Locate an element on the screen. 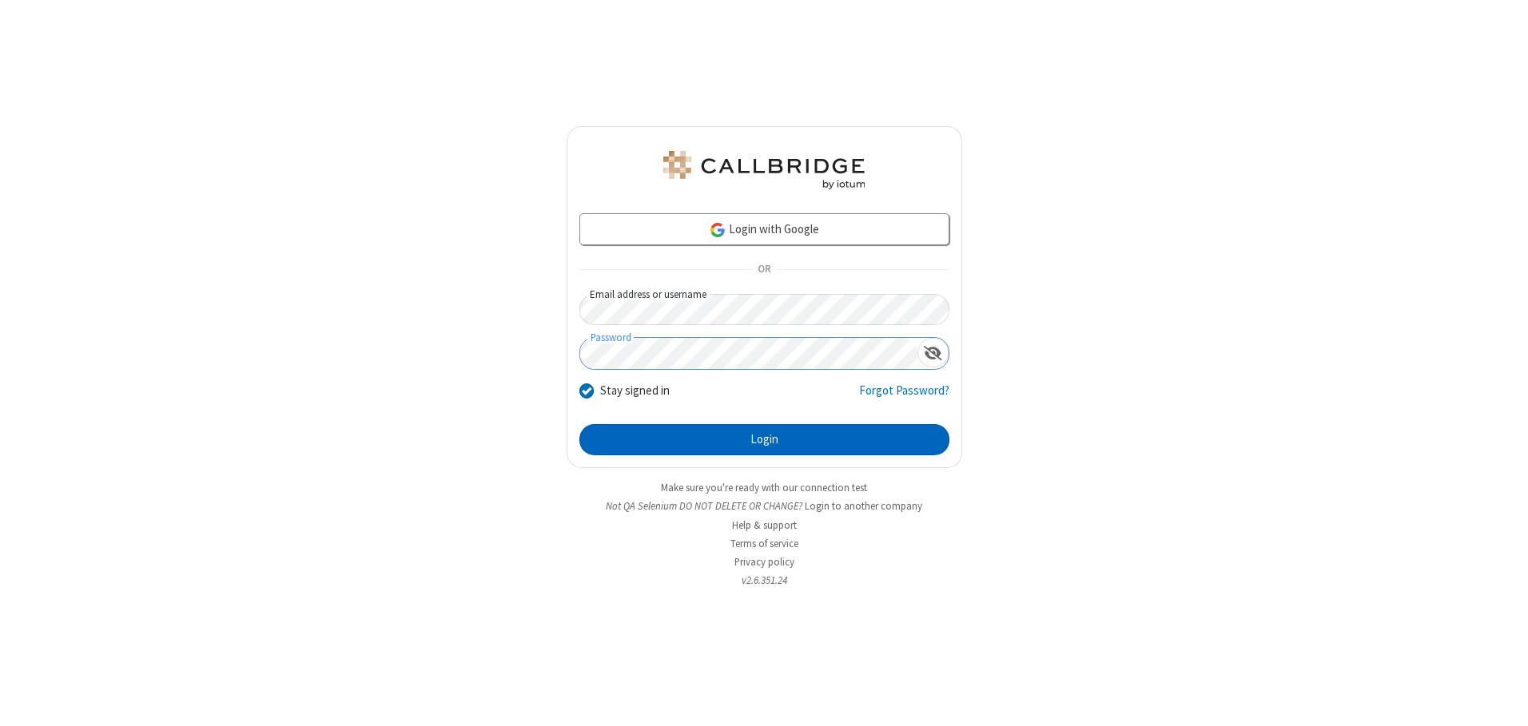 The height and width of the screenshot is (726, 1528). input: Password is located at coordinates (749, 353).